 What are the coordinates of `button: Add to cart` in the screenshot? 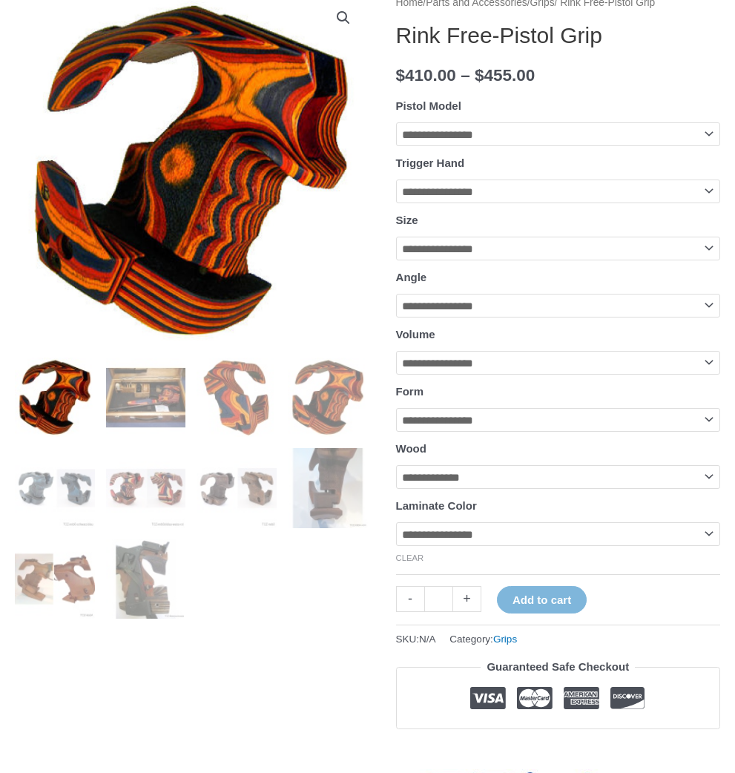 It's located at (541, 599).